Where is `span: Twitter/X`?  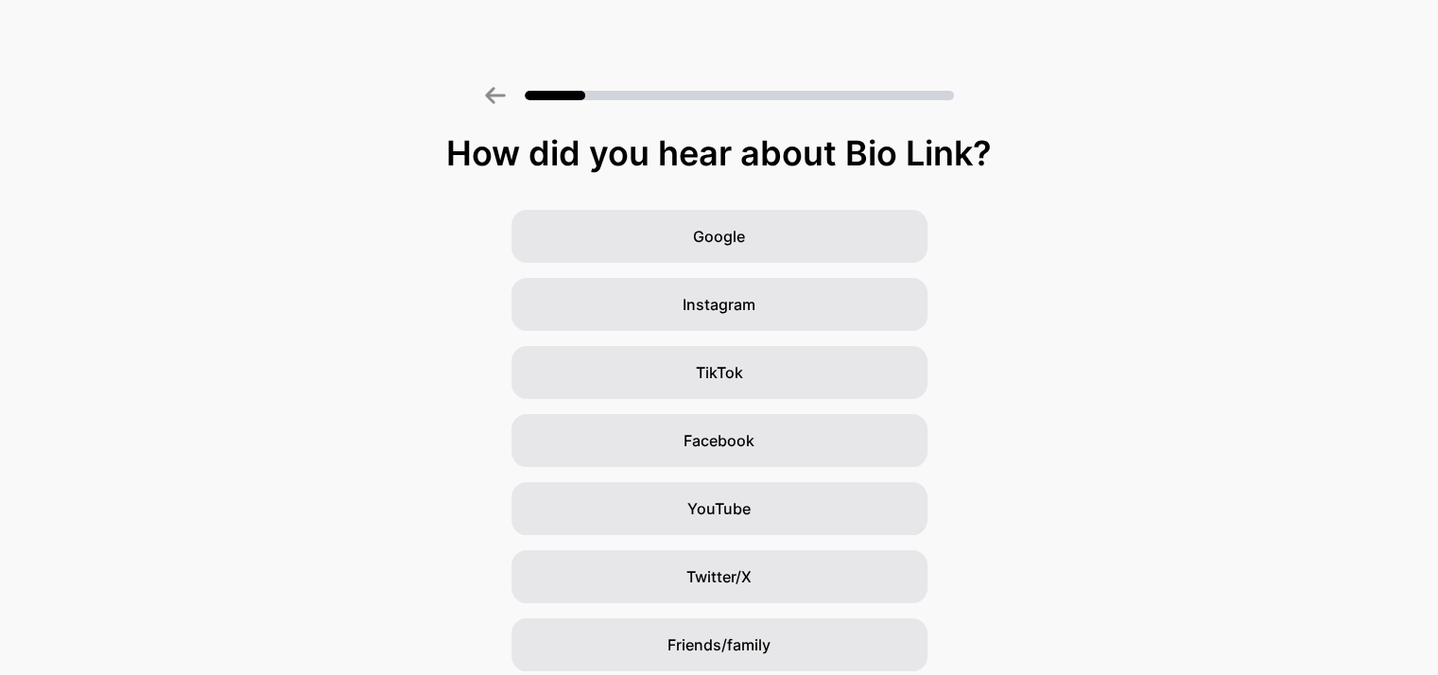
span: Twitter/X is located at coordinates (719, 577).